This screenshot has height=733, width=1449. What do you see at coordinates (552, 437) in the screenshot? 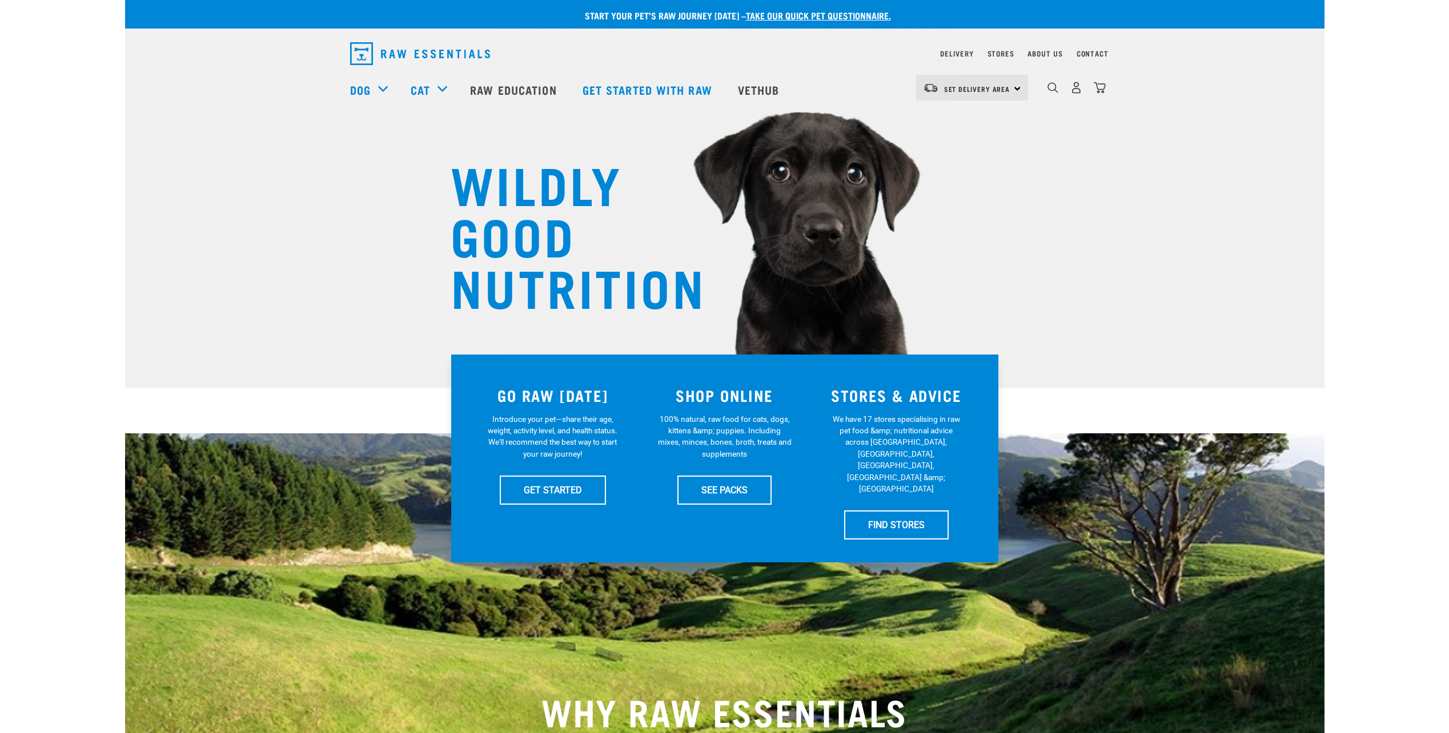
I see `p: Introduce your pet—share their age, weight, activity level, and health status. We'll recommend th...` at bounding box center [552, 437].